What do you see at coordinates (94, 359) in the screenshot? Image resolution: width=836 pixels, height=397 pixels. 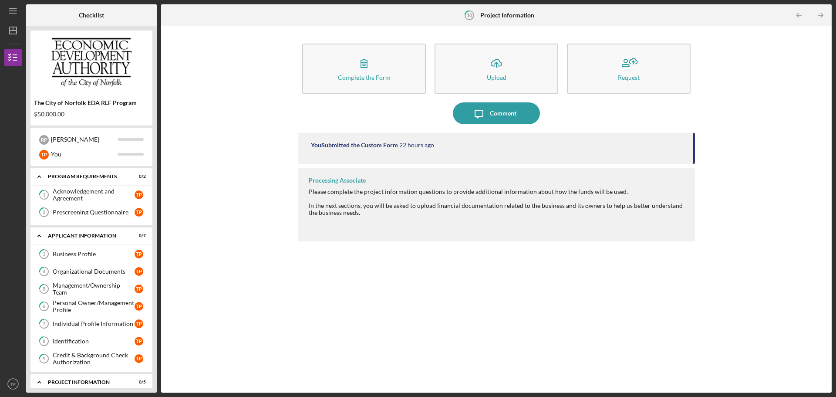 I see `div: Credit & Background Check Authorization` at bounding box center [94, 359].